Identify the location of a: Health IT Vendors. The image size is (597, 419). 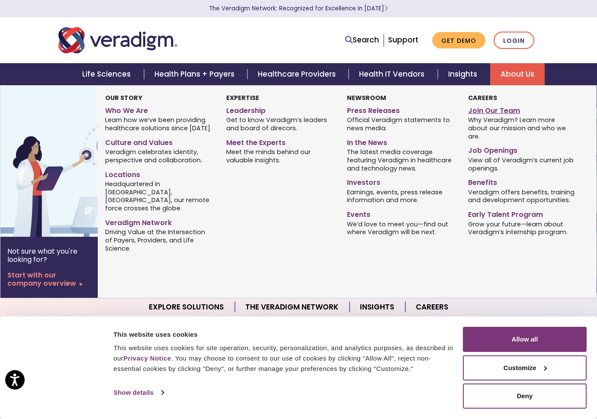
(393, 74).